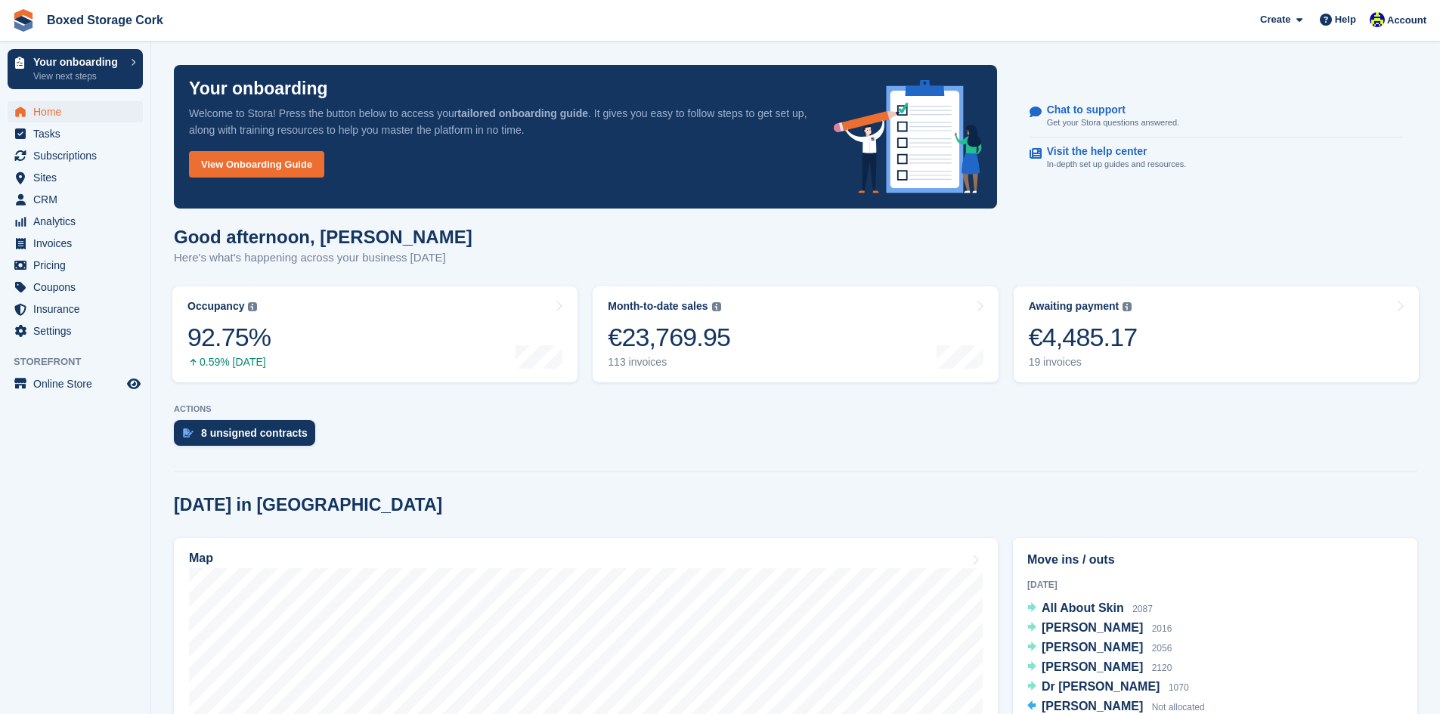  Describe the element at coordinates (1113, 122) in the screenshot. I see `p: Get your Stora questions answered.` at that location.